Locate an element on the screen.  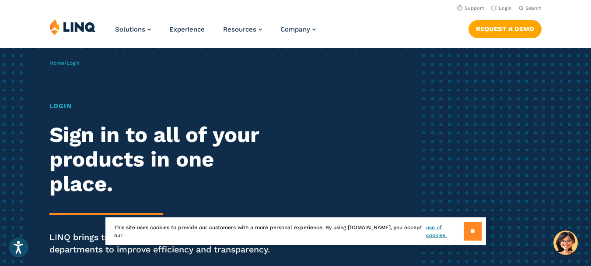
a: Experience is located at coordinates (187, 29).